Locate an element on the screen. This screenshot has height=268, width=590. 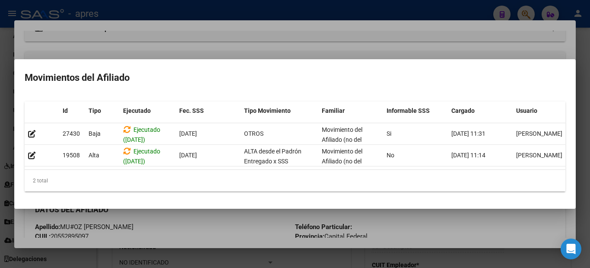
datatable-header-cell: Familiar is located at coordinates (351, 111).